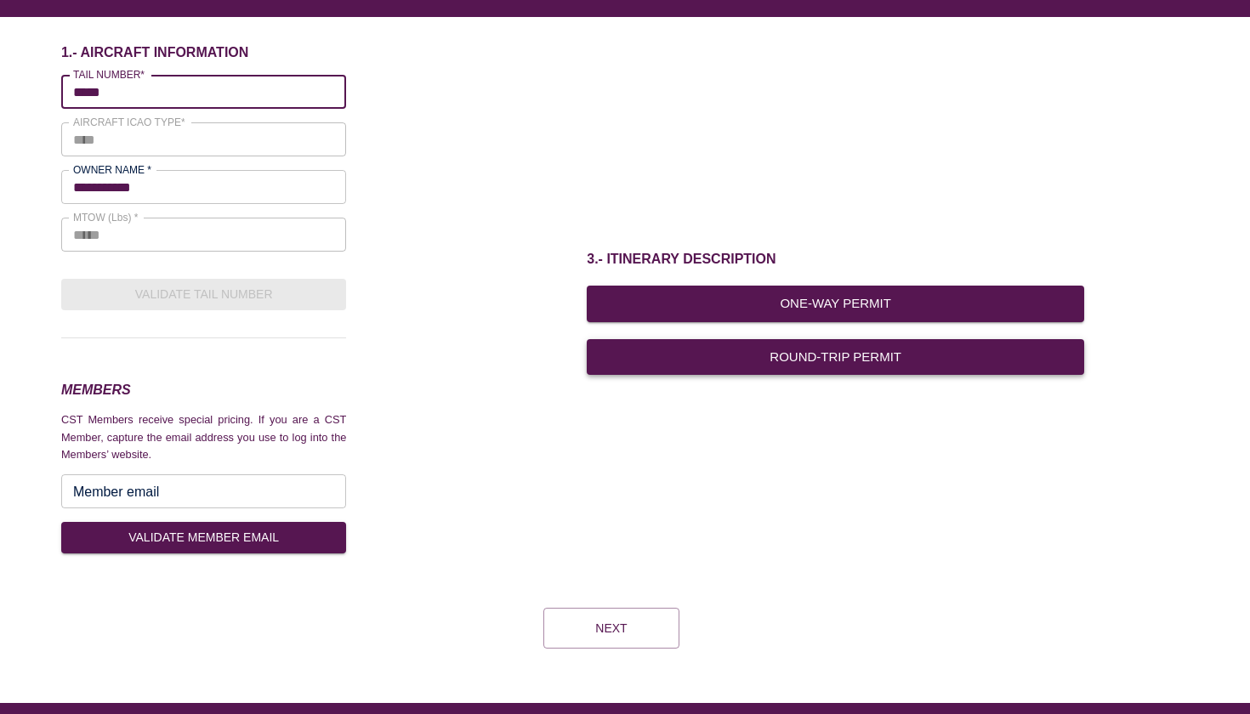  What do you see at coordinates (835, 259) in the screenshot?
I see `h1: 3.- ITINERARY DESCRIPTION` at bounding box center [835, 259].